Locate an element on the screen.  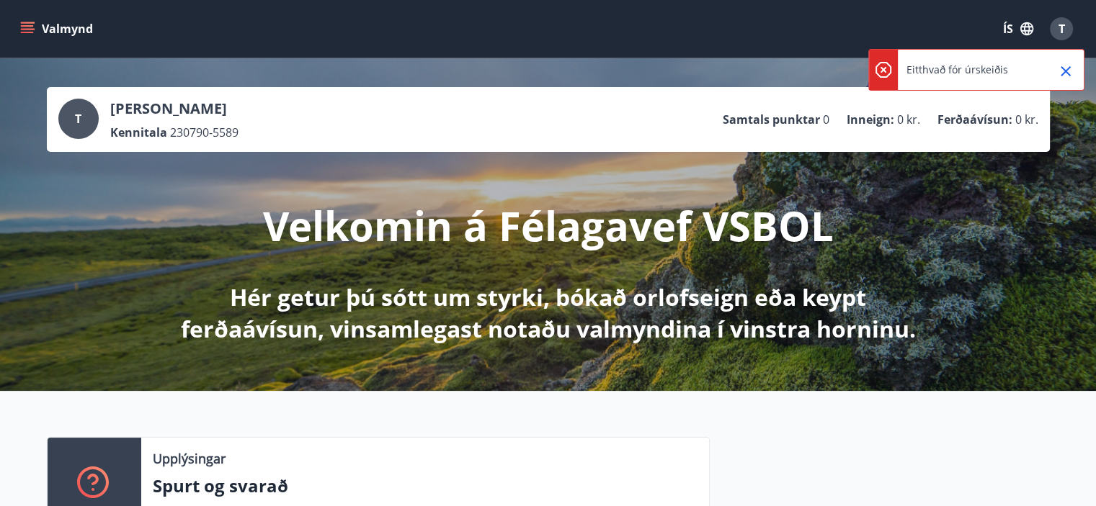
p: Ferðaávísun : is located at coordinates (975, 120).